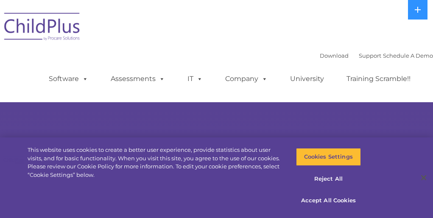 The width and height of the screenshot is (433, 218). What do you see at coordinates (328, 179) in the screenshot?
I see `button: Reject All` at bounding box center [328, 179].